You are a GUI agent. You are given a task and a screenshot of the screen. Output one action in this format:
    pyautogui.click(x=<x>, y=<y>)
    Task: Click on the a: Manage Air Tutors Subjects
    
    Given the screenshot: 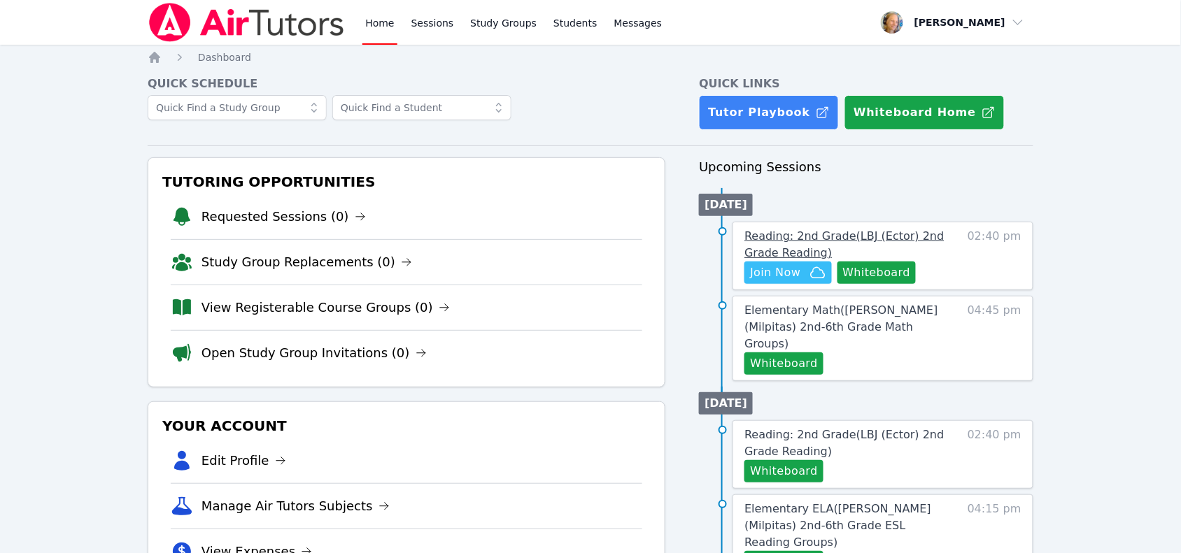 What is the action you would take?
    pyautogui.click(x=295, y=506)
    